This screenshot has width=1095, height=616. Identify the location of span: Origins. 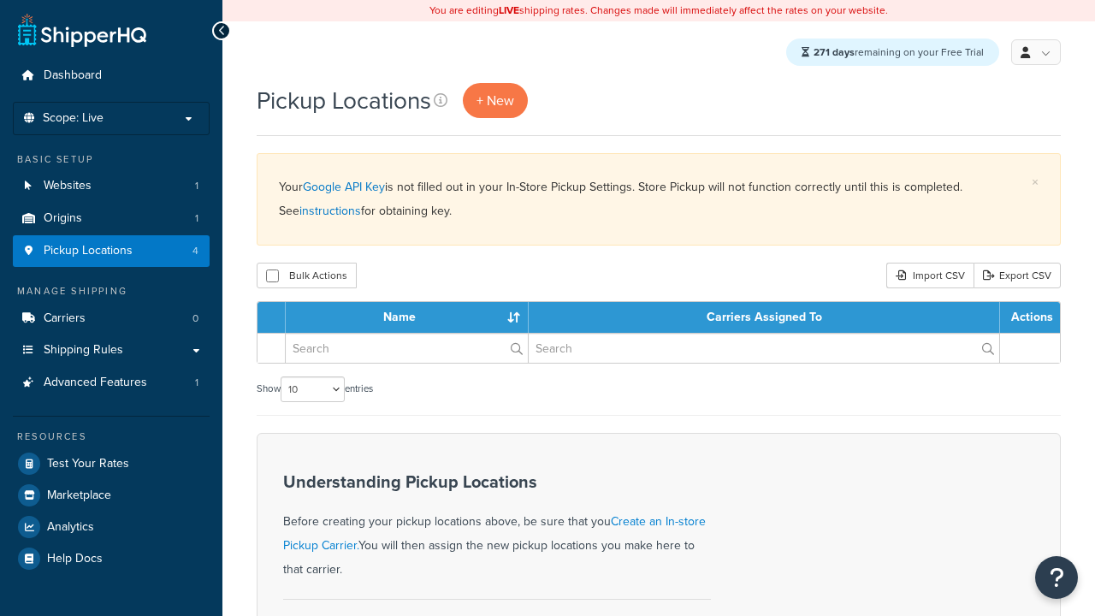
(62, 218).